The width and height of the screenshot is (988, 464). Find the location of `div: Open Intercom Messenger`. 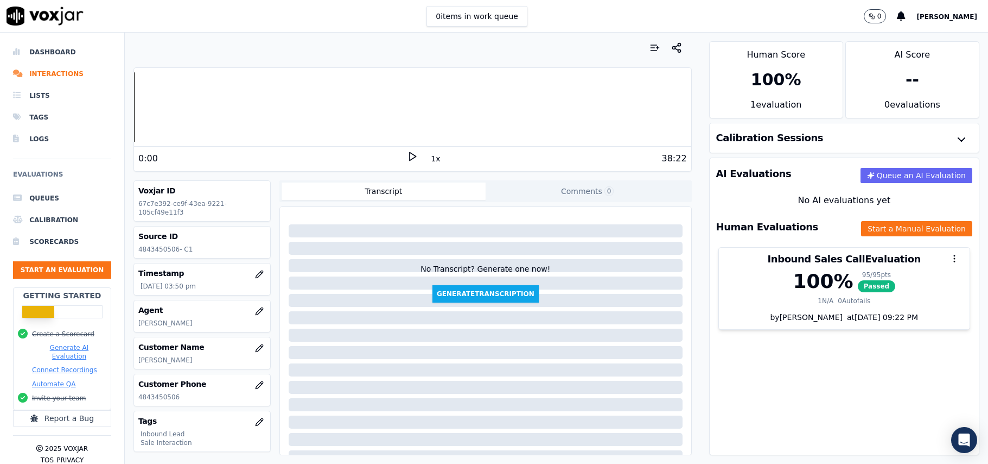

div: Open Intercom Messenger is located at coordinates (964, 440).